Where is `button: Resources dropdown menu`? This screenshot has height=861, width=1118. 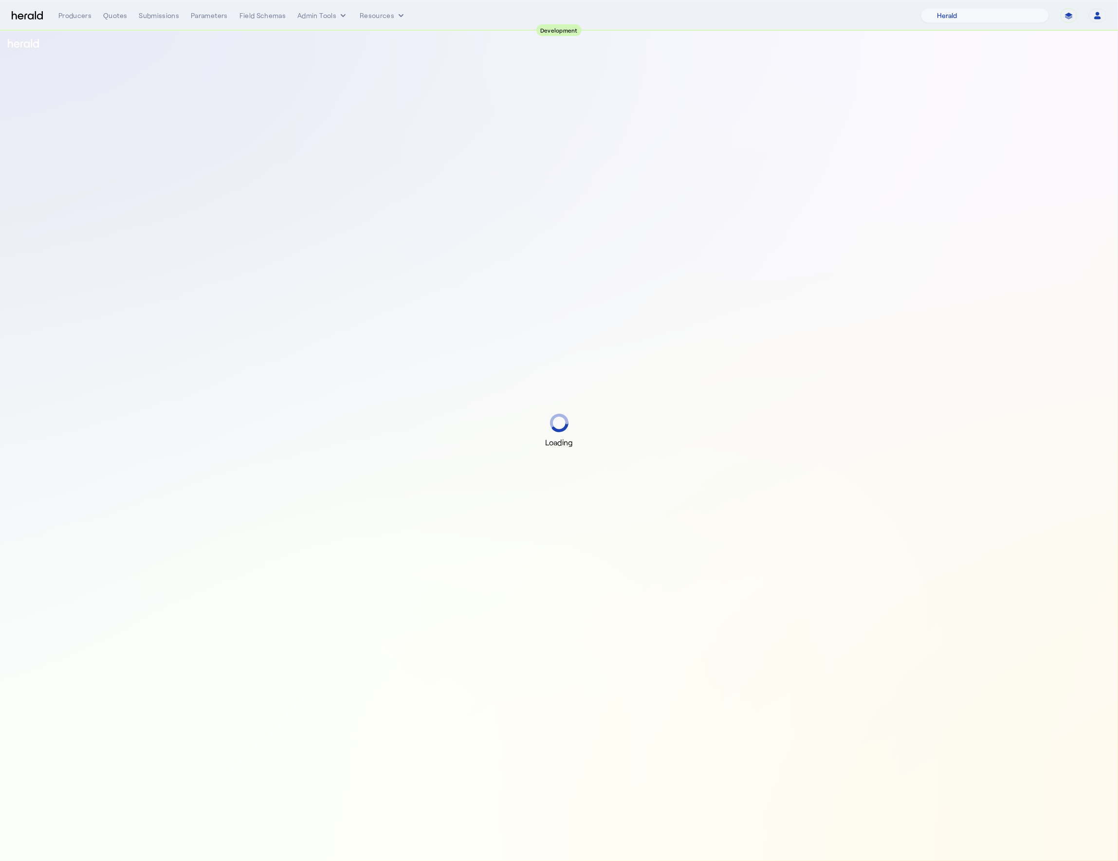
button: Resources dropdown menu is located at coordinates (383, 16).